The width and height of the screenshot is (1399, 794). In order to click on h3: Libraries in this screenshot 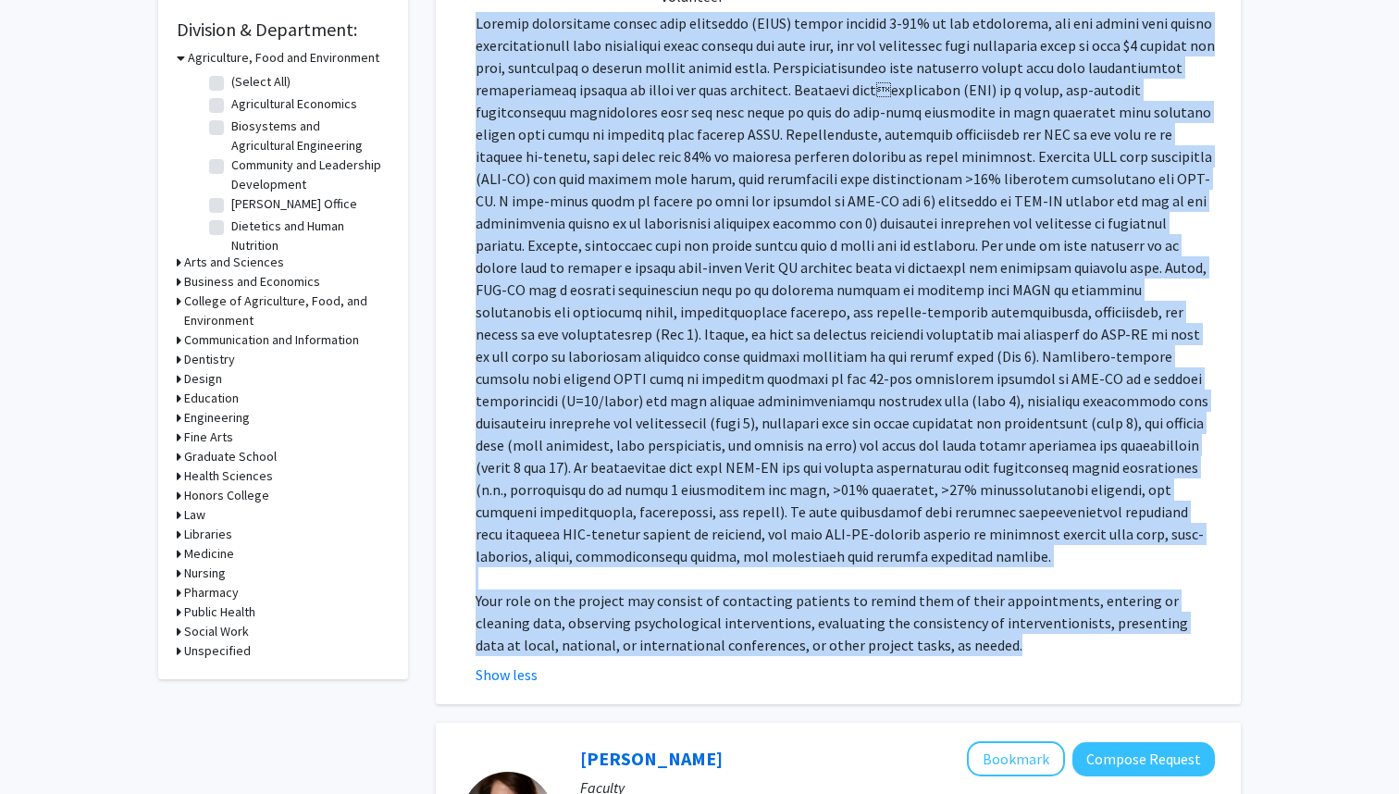, I will do `click(208, 534)`.